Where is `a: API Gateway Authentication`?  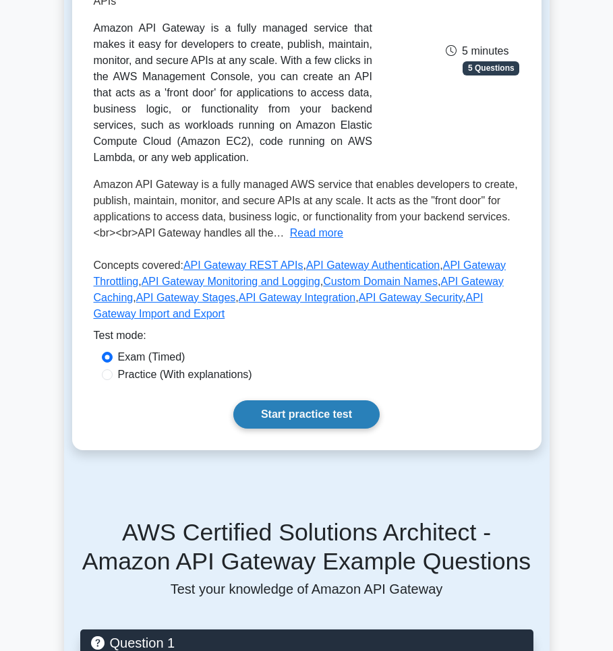
a: API Gateway Authentication is located at coordinates (373, 265).